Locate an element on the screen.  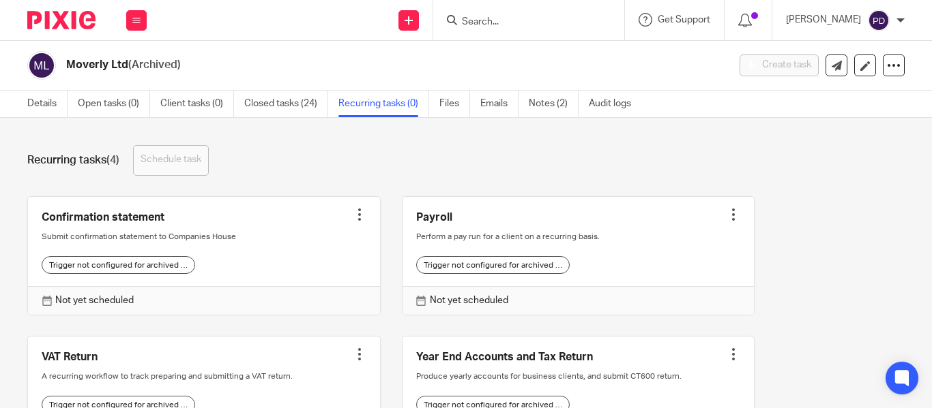
span: Get Support is located at coordinates (683, 20).